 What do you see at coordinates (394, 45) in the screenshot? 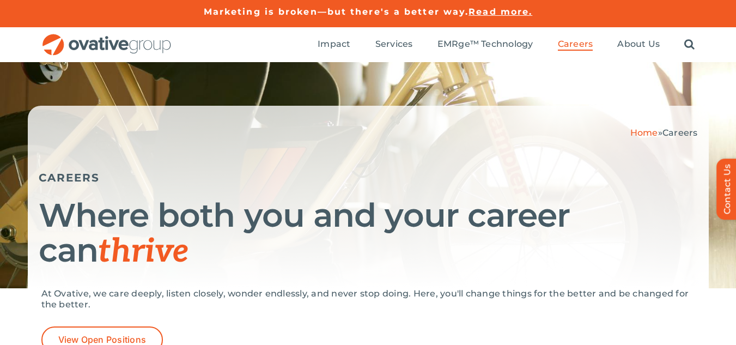
I see `a: Services` at bounding box center [394, 45].